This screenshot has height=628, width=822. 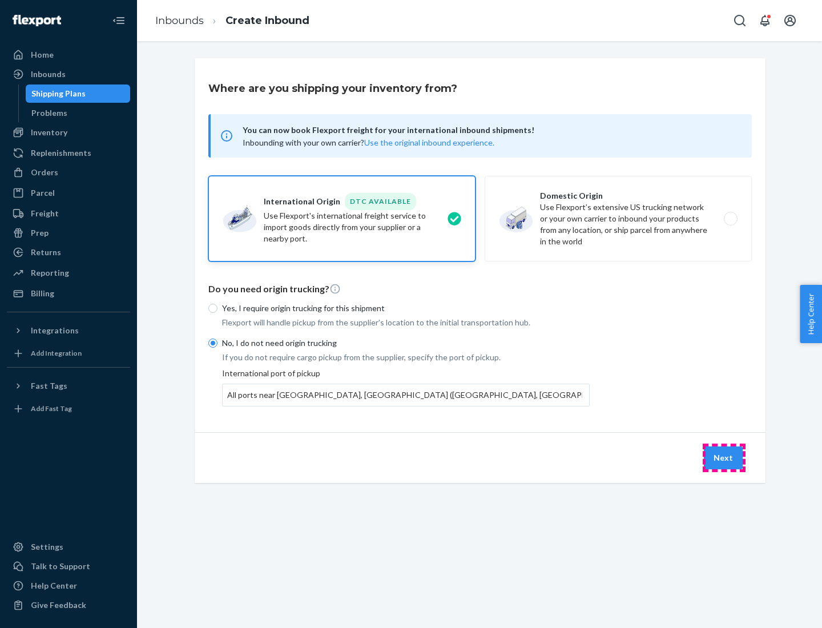 I want to click on div: Fast Tags, so click(x=49, y=386).